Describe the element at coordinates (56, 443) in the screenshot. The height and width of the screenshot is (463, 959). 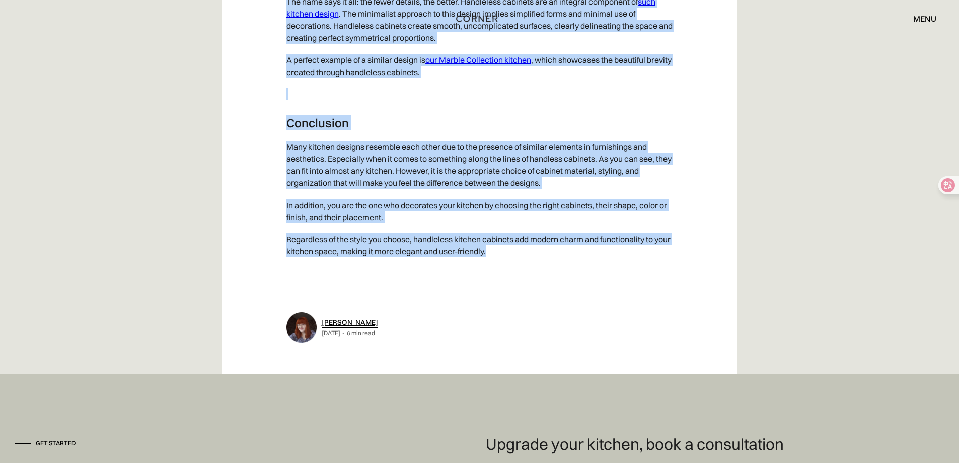
I see `div: Get started` at that location.